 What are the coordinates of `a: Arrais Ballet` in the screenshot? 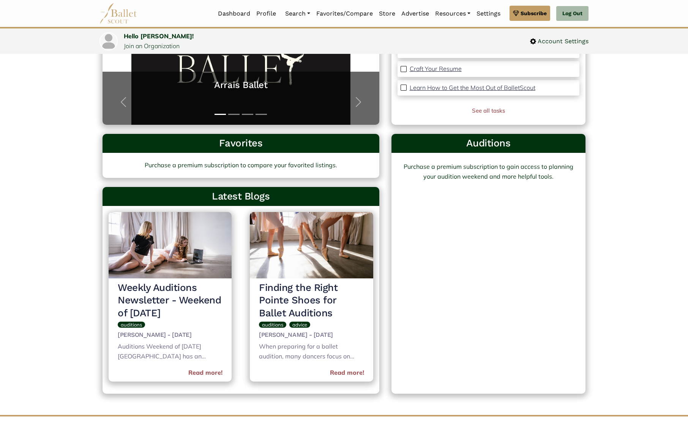 It's located at (241, 85).